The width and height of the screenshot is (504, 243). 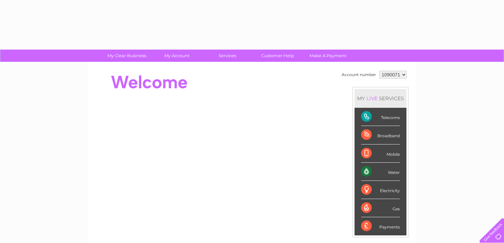 What do you see at coordinates (380, 117) in the screenshot?
I see `div: Telecoms` at bounding box center [380, 117].